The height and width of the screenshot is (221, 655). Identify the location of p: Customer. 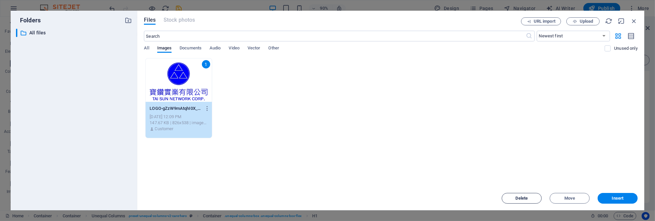
(164, 129).